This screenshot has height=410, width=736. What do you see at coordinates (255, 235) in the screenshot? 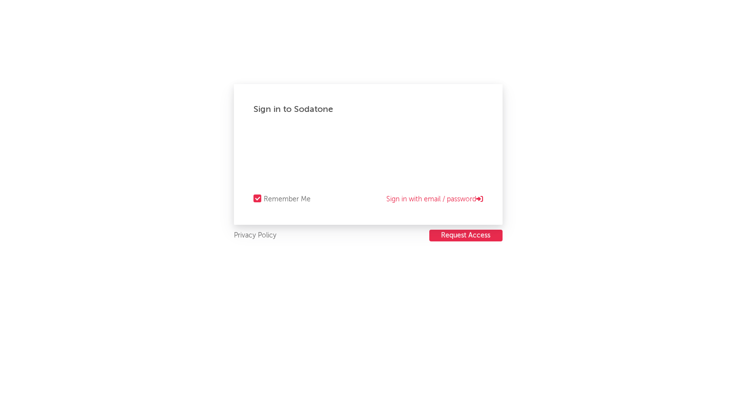
I see `a: Privacy Policy` at bounding box center [255, 235].